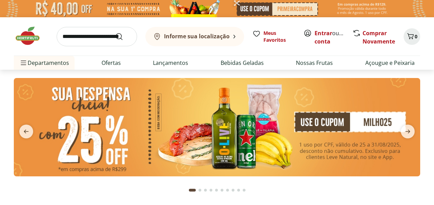 The image size is (434, 205). Describe the element at coordinates (379, 37) in the screenshot. I see `a: Comprar Novamente` at that location.